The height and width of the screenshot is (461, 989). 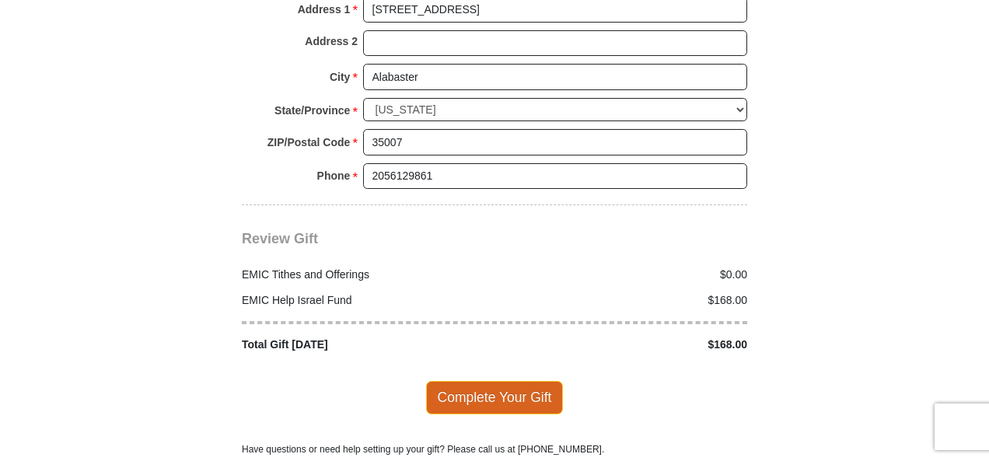 I want to click on span: Review Gift, so click(x=280, y=239).